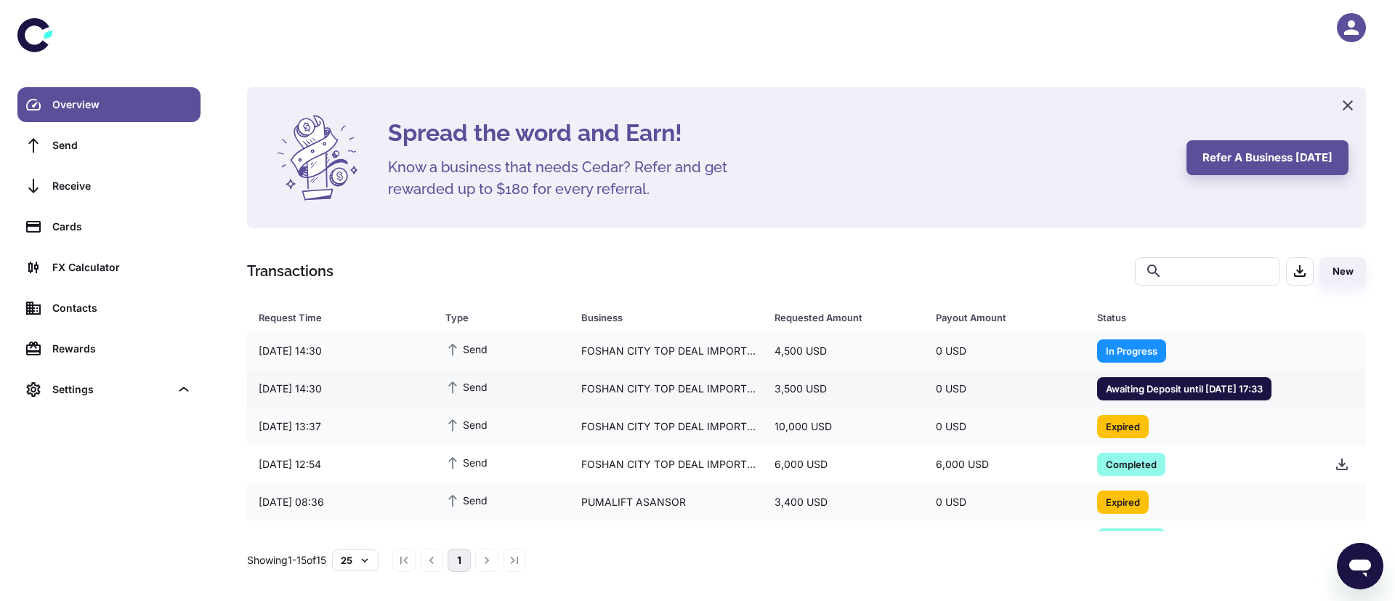 The image size is (1395, 601). What do you see at coordinates (459, 560) in the screenshot?
I see `nav: pagination navigation` at bounding box center [459, 560].